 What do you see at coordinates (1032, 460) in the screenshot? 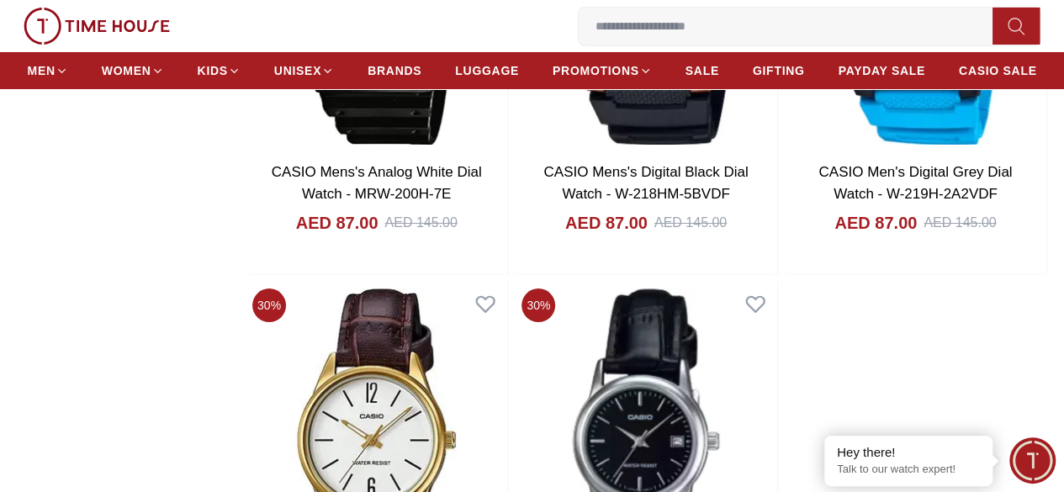
I see `div: Chat Widget` at bounding box center [1032, 460].